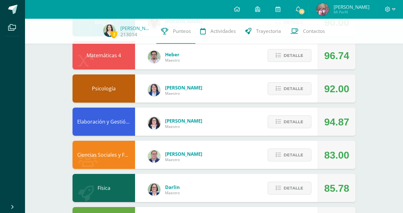  I want to click on div: 94.87, so click(336, 122).